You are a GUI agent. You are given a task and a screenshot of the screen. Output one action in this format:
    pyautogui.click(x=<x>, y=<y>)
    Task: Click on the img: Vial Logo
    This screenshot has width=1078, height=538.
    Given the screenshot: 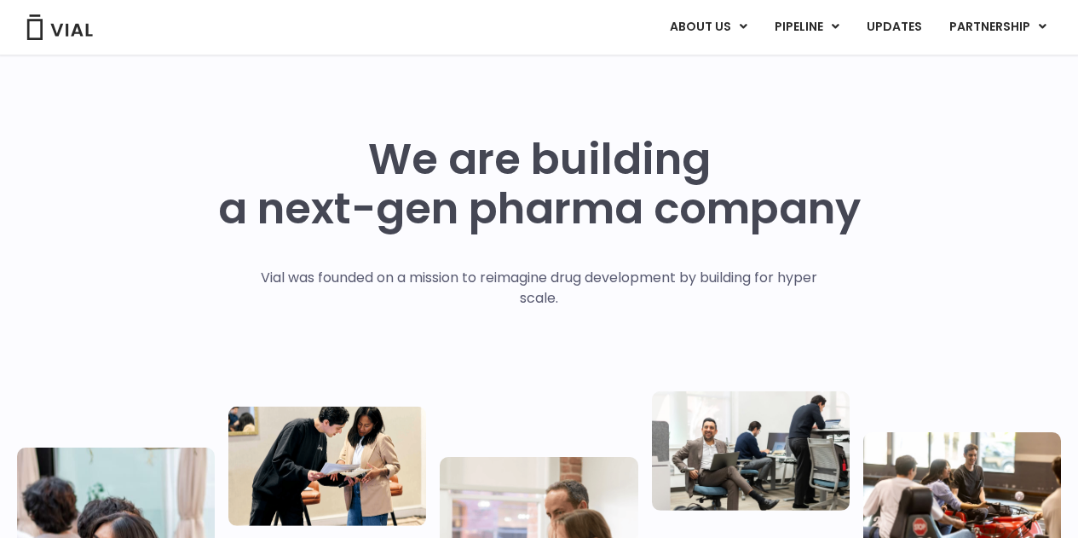 What is the action you would take?
    pyautogui.click(x=60, y=27)
    